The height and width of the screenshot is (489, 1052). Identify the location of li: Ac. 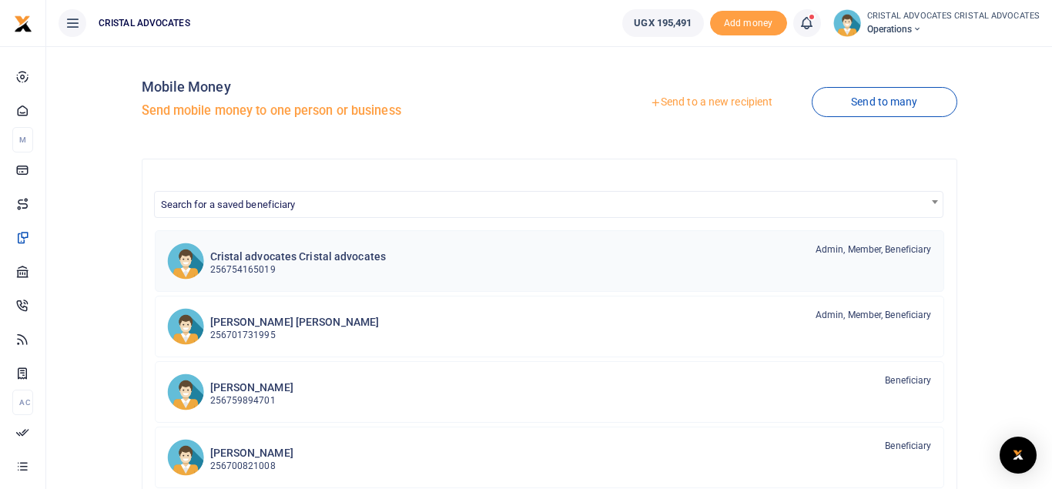
(22, 402).